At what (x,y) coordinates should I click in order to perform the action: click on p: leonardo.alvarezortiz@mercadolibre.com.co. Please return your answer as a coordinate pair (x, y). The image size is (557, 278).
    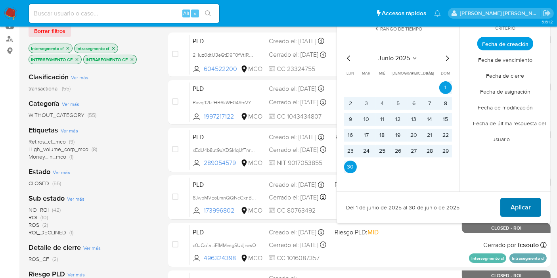
    Looking at the image, I should click on (500, 13).